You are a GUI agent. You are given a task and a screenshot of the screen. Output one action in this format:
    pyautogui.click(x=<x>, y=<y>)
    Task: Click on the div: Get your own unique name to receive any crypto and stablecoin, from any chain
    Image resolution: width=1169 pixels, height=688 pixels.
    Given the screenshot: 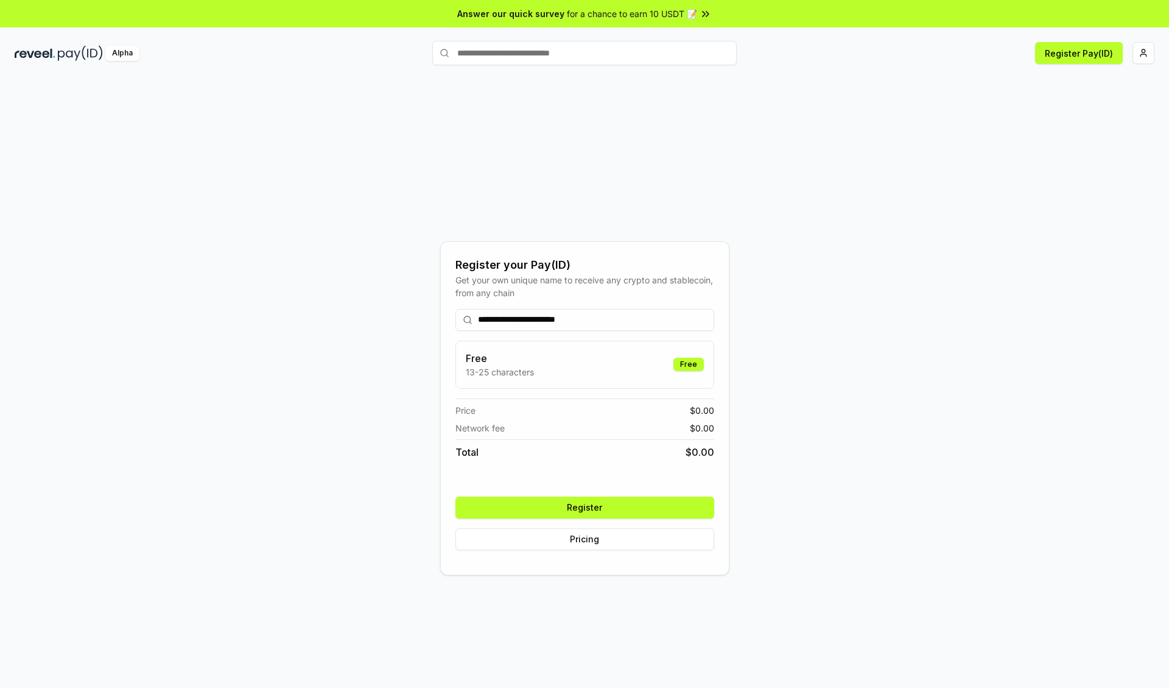 What is the action you would take?
    pyautogui.click(x=585, y=286)
    